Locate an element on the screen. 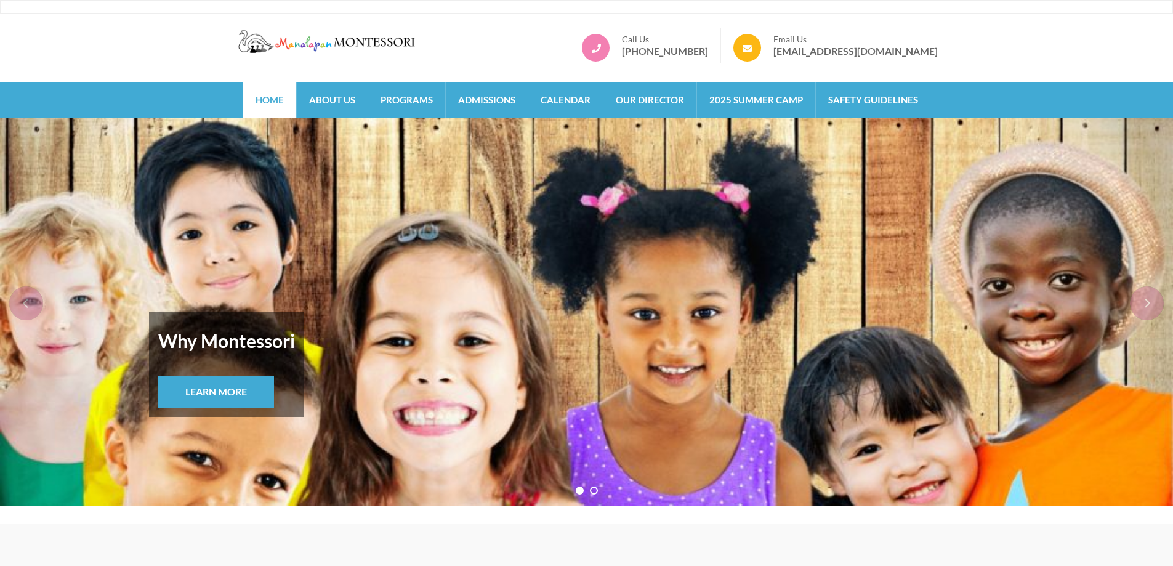 The image size is (1173, 566). a: Programs is located at coordinates (406, 100).